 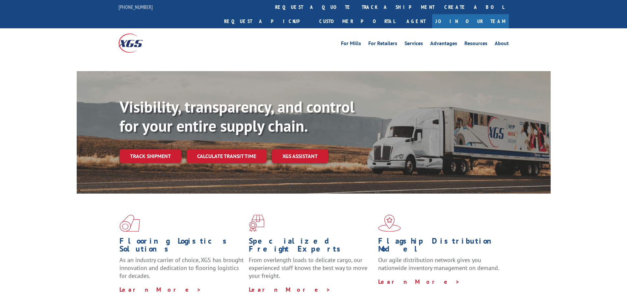 I want to click on a: Resources, so click(x=476, y=44).